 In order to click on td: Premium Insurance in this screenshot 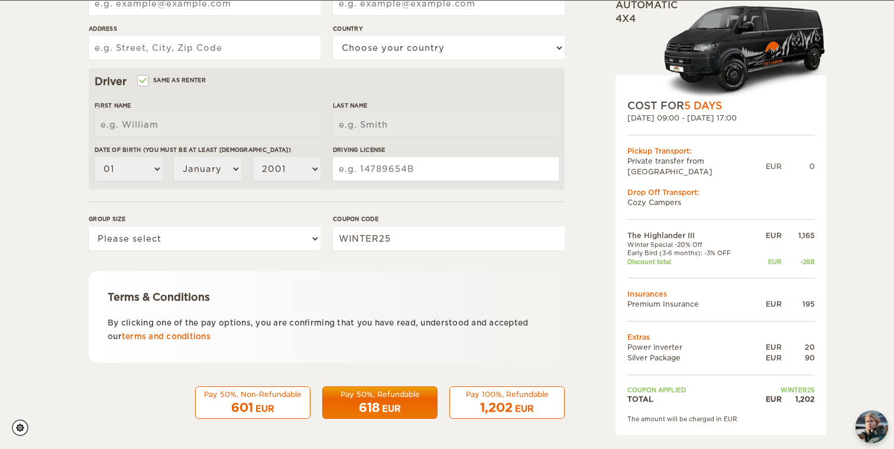, I will do `click(690, 304)`.